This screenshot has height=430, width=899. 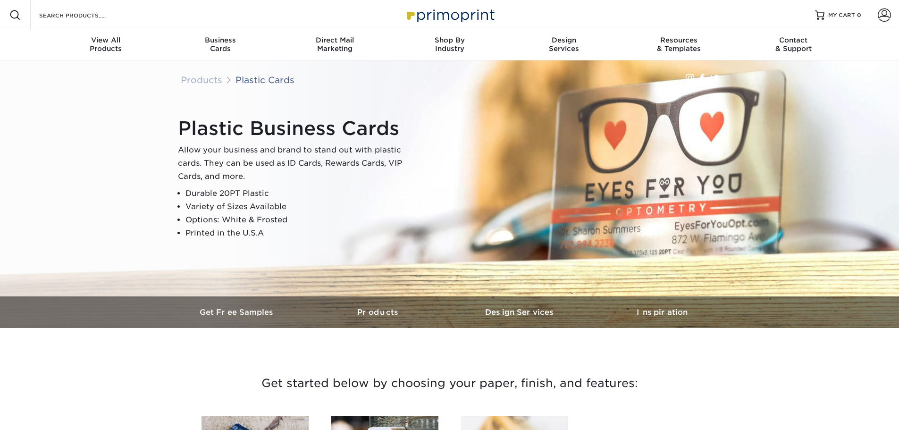 I want to click on h1: Plastic Business Cards, so click(x=296, y=128).